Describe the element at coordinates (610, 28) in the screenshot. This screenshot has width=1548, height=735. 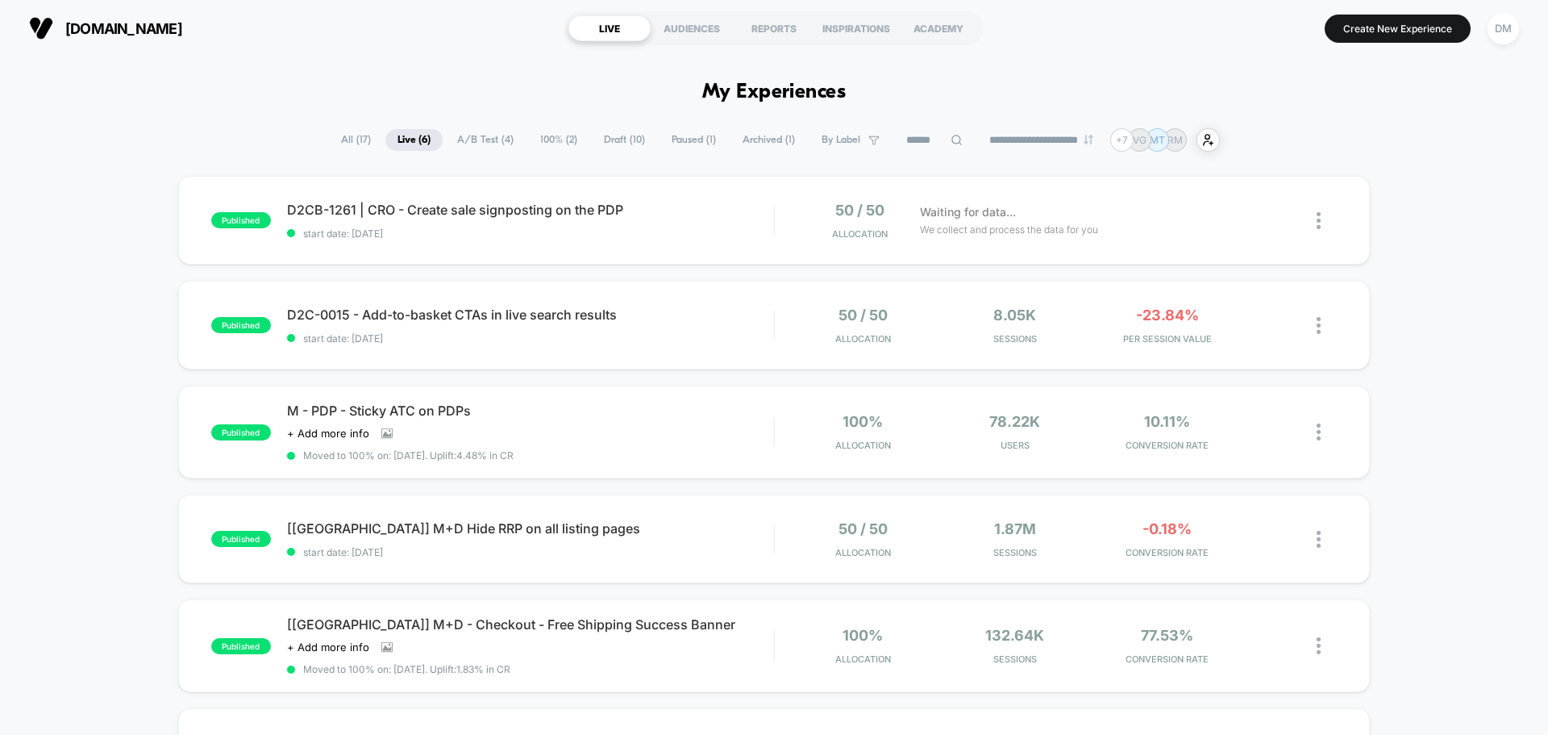
I see `div: LIVE` at that location.